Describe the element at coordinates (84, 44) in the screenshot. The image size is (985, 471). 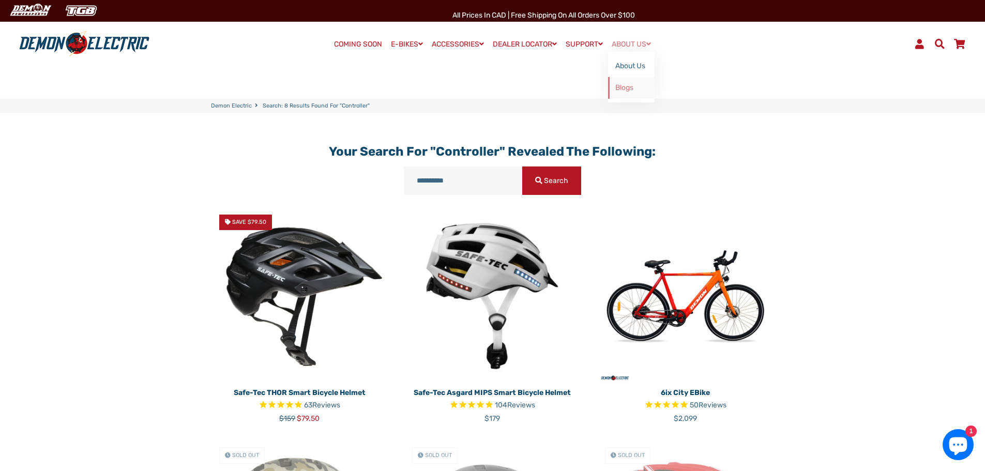
I see `img: Demon Electric logo` at that location.